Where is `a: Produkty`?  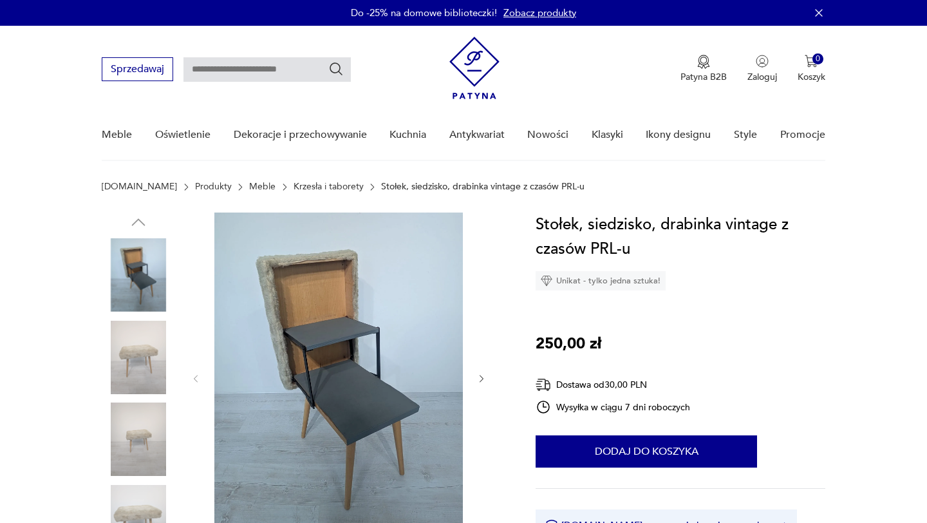
a: Produkty is located at coordinates (213, 187).